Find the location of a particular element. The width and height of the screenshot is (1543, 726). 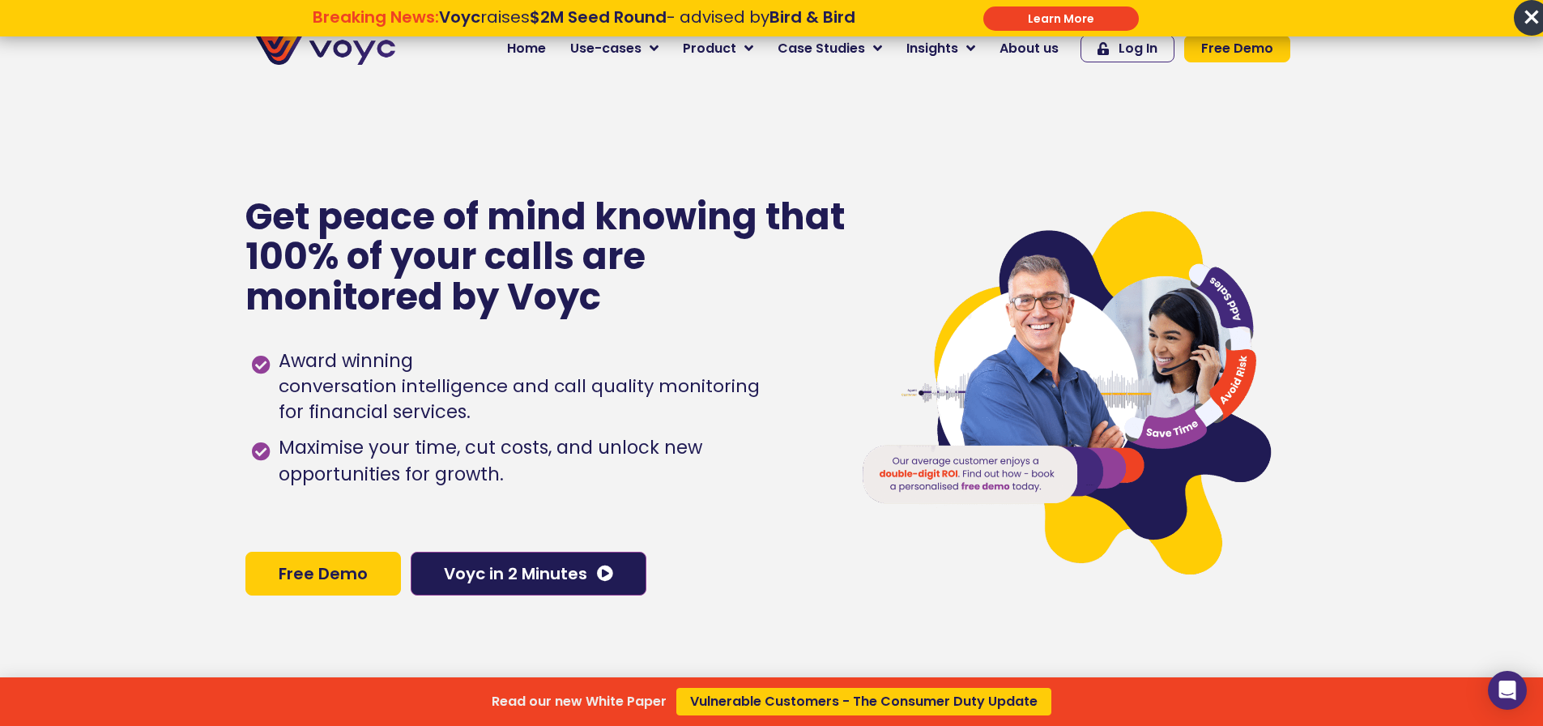

a: Privacy Policy is located at coordinates (372, 345).